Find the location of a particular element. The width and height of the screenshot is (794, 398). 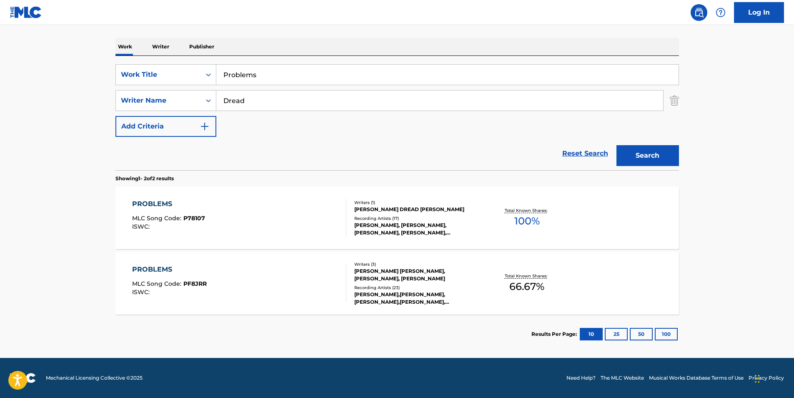

span: 66.67 % is located at coordinates (527, 286).